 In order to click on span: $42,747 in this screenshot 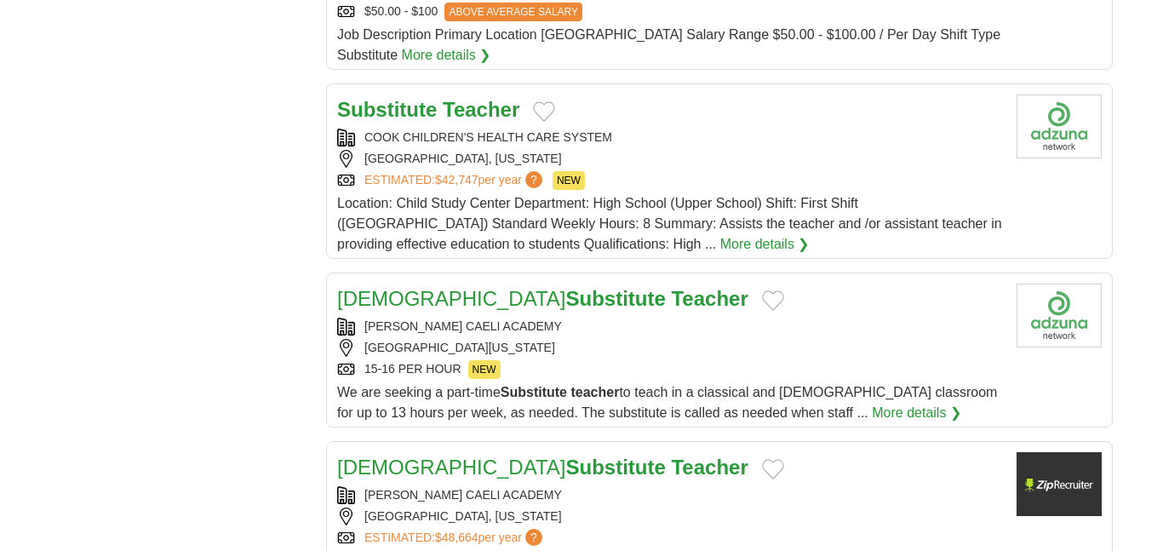, I will do `click(456, 180)`.